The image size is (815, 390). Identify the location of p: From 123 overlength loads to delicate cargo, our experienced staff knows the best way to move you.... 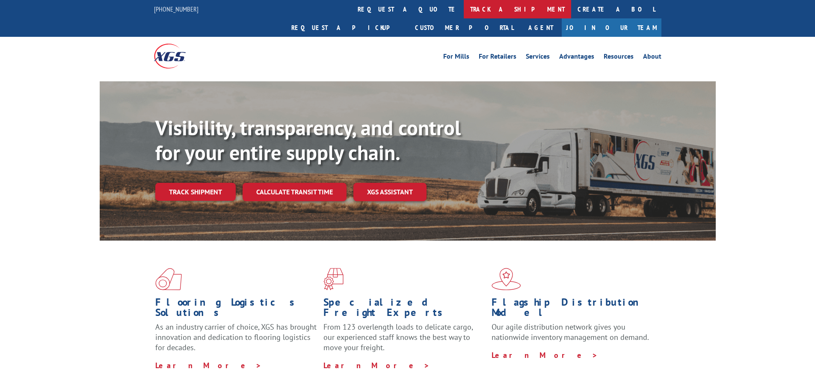
(404, 341).